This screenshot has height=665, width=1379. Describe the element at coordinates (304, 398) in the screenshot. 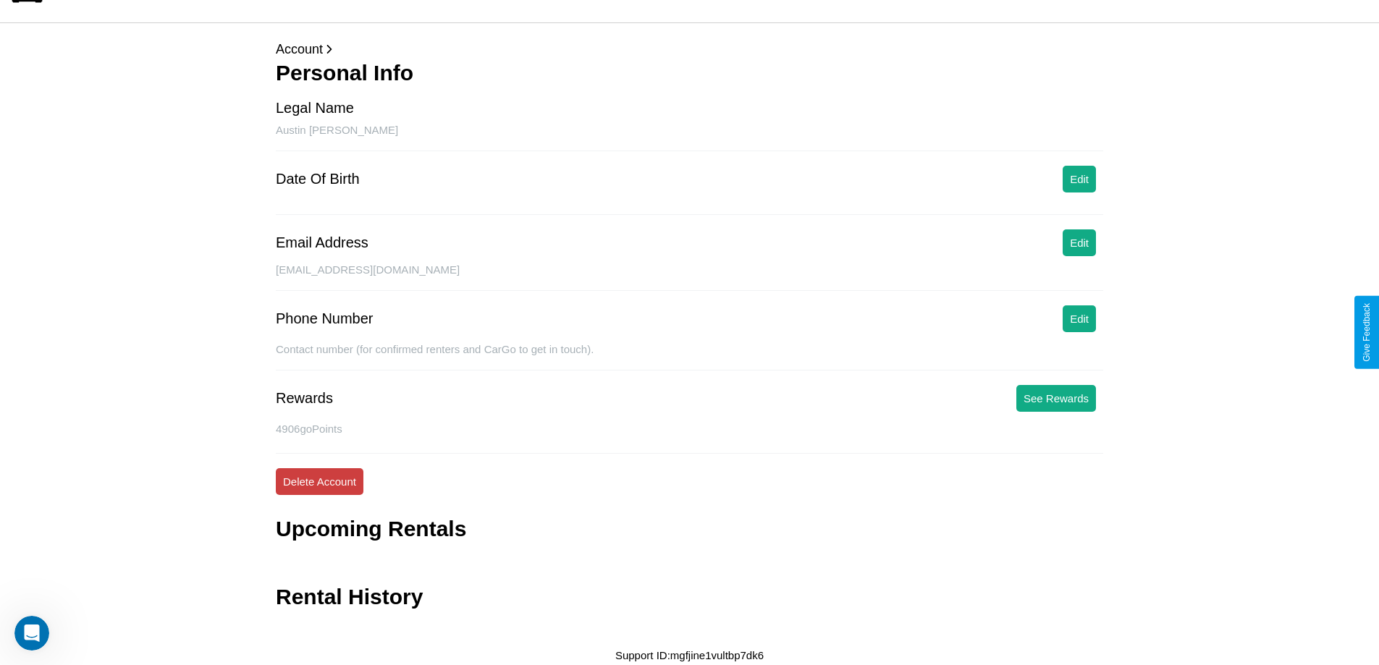

I see `div: Rewards` at that location.